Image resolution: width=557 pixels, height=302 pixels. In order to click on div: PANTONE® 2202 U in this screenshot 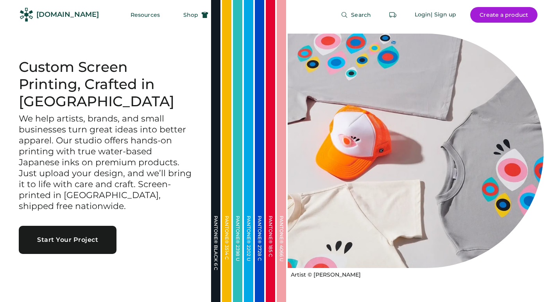, I will do `click(248, 255)`.